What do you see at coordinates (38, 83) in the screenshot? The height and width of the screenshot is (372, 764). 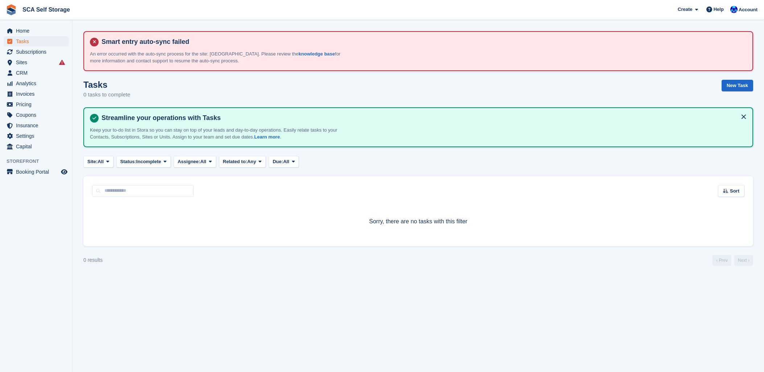 I see `span: Analytics` at bounding box center [38, 83].